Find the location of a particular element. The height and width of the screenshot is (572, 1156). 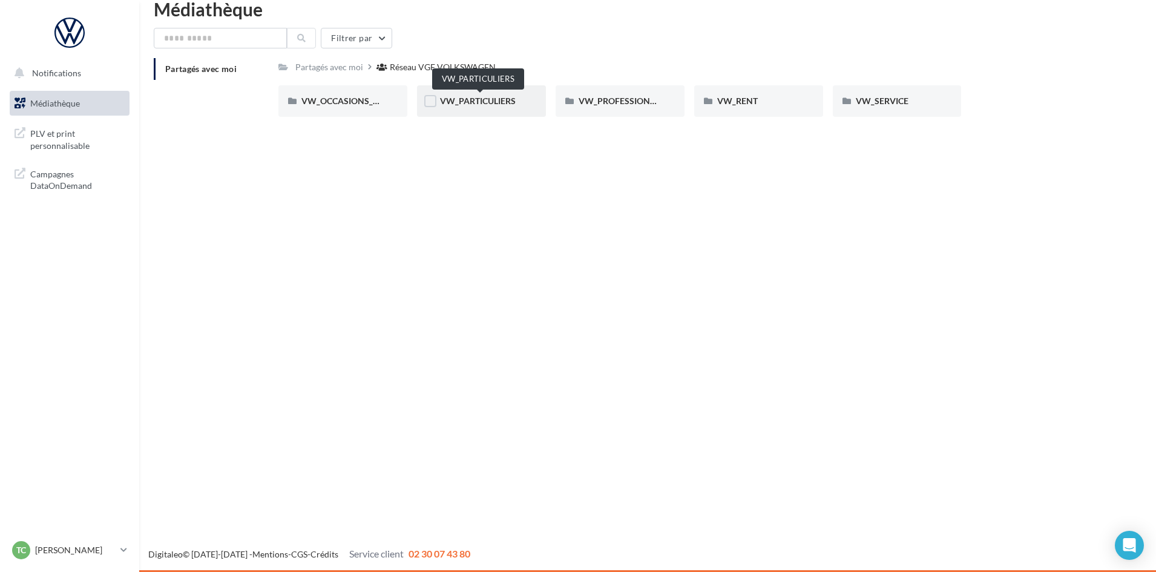

div: Réseau VGF VOLKSWAGEN is located at coordinates (442, 67).